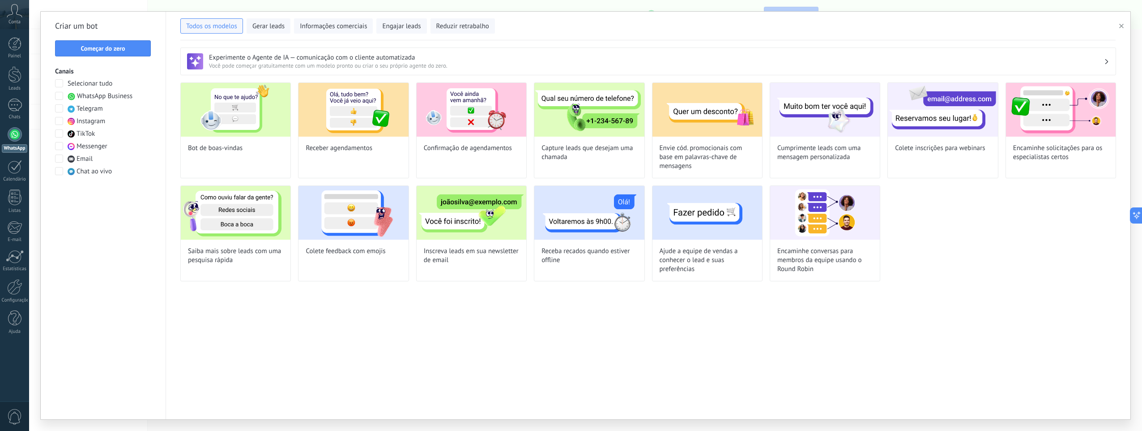 The height and width of the screenshot is (431, 1142). What do you see at coordinates (1061, 153) in the screenshot?
I see `span: Encaminhe solicitações para os especialistas certos` at bounding box center [1061, 153].